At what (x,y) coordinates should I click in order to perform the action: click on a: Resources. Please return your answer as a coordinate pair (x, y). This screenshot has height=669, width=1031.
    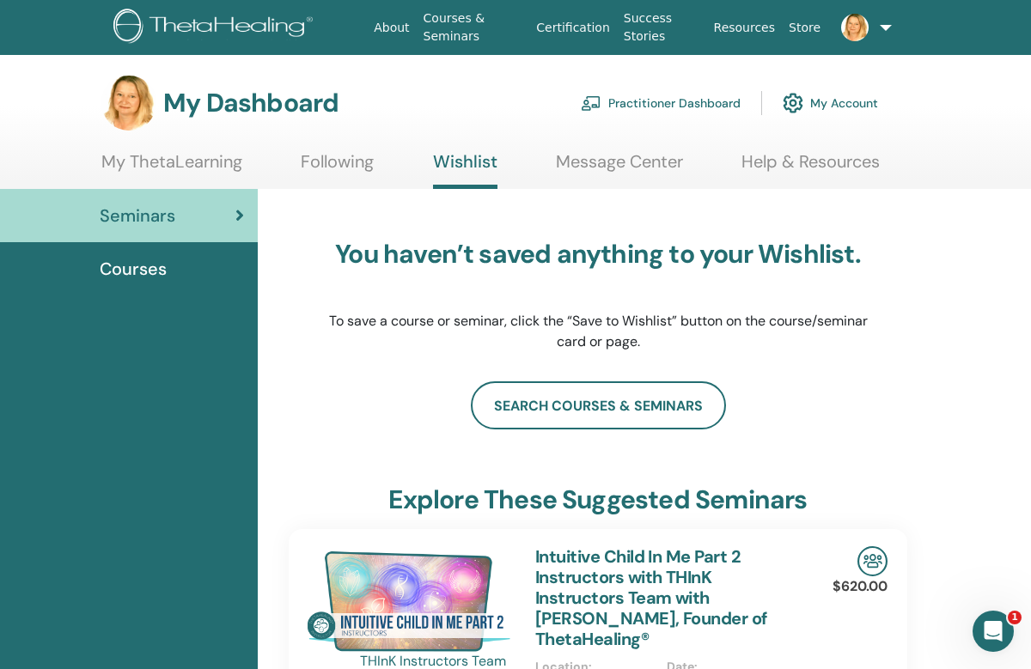
    Looking at the image, I should click on (745, 27).